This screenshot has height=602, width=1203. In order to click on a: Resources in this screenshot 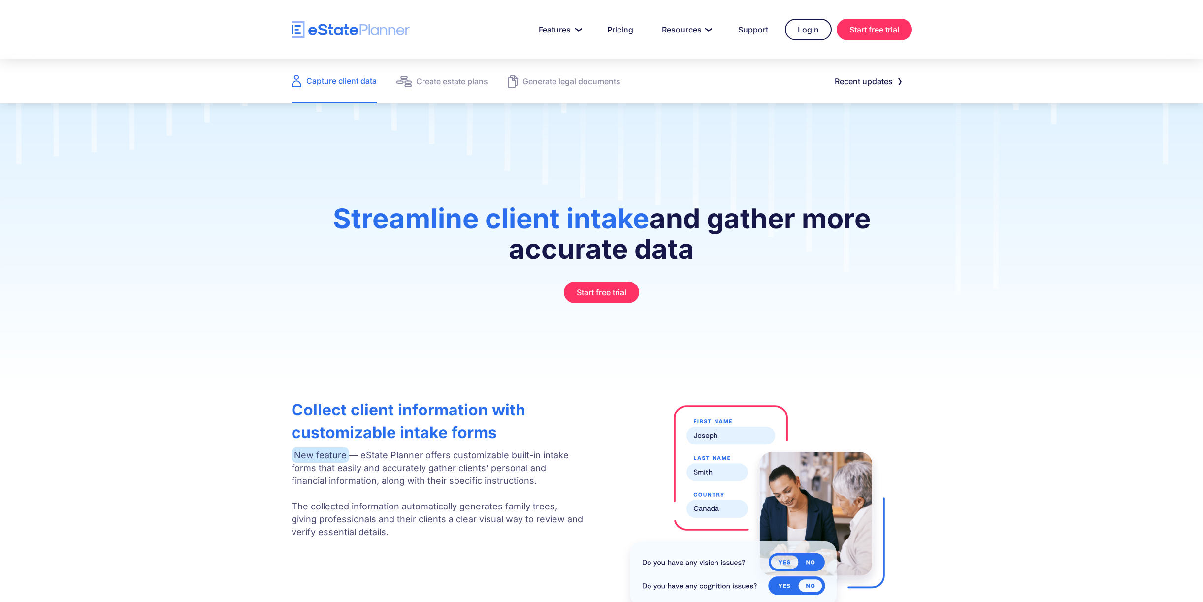, I will do `click(686, 30)`.